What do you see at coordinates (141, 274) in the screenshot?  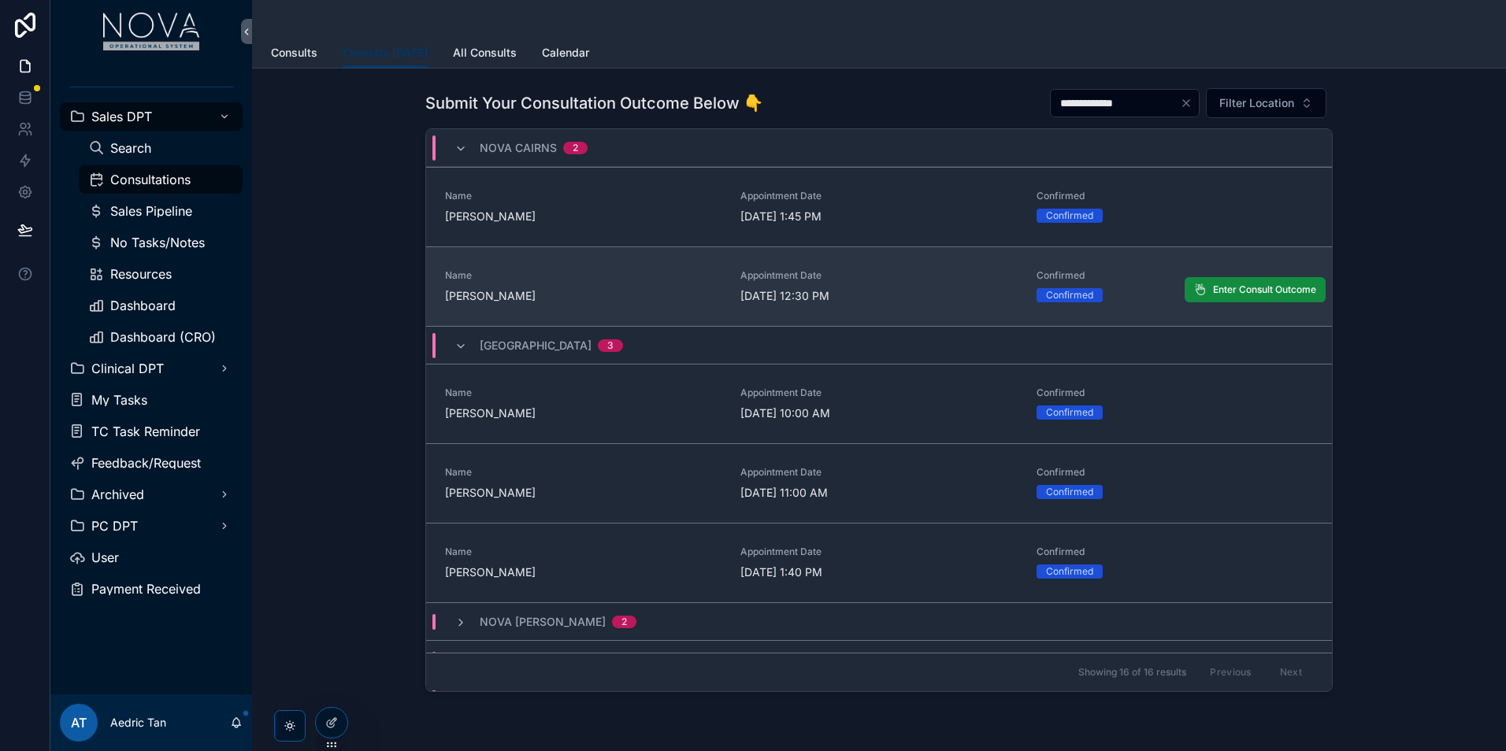 I see `span: Resources` at bounding box center [141, 274].